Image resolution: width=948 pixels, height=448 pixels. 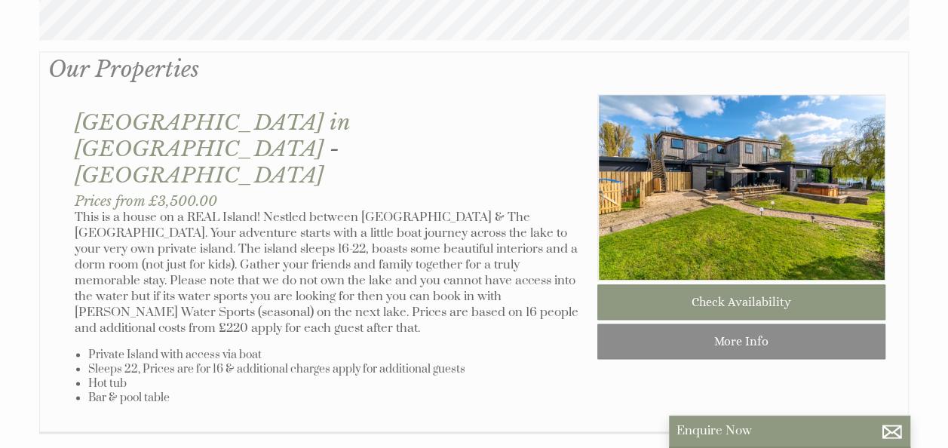 I want to click on li: Bar & pool table, so click(x=336, y=398).